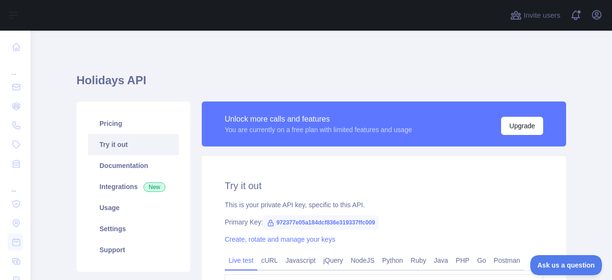 This screenshot has height=280, width=612. I want to click on a: NodeJS, so click(362, 260).